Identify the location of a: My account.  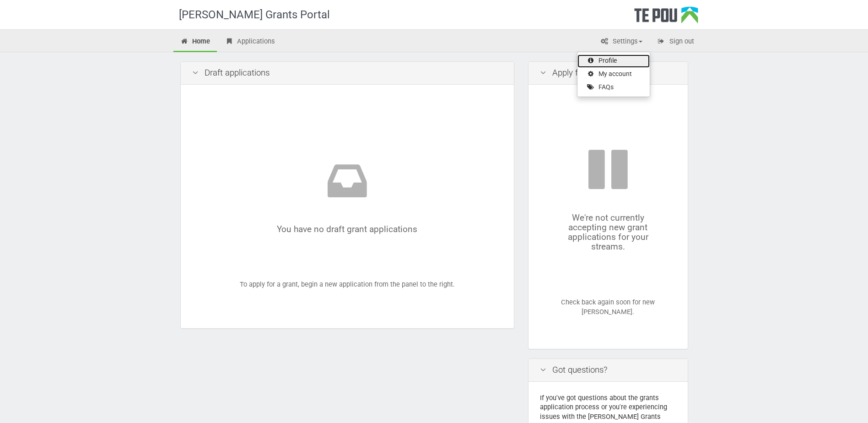
(614, 74).